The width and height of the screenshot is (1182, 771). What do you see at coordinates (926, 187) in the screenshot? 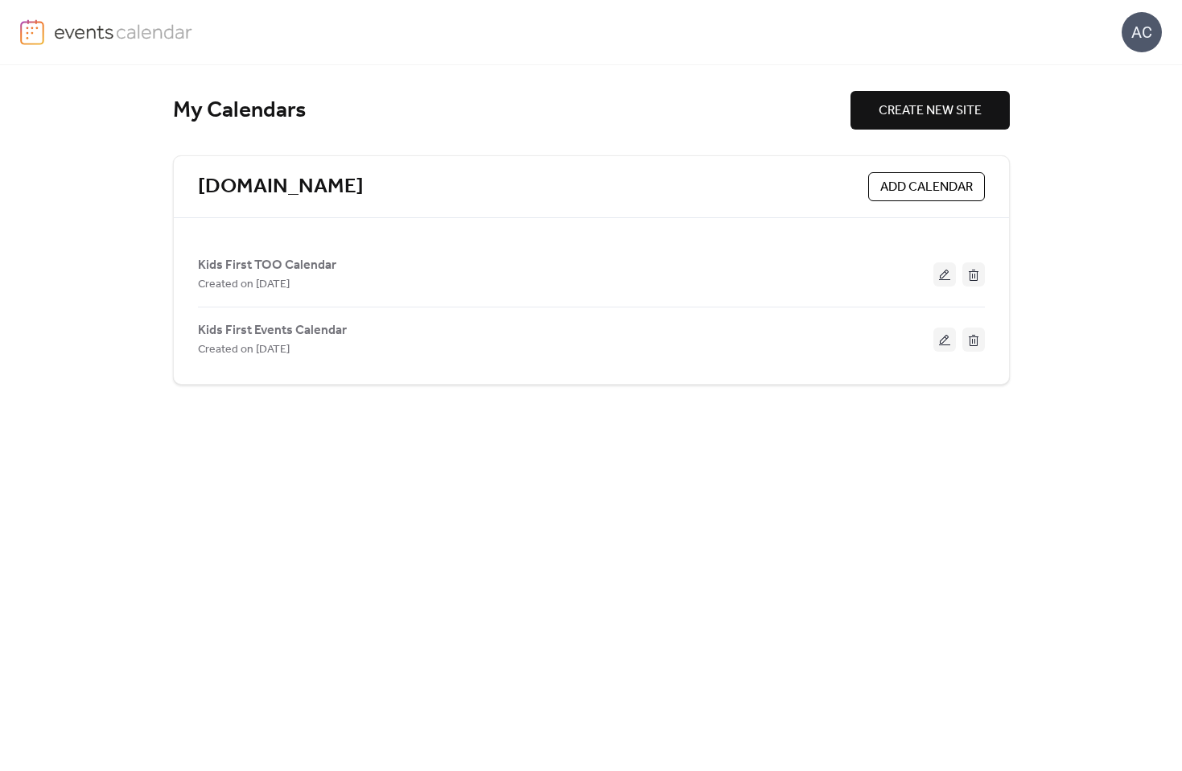
I see `span: ADD CALENDAR` at bounding box center [926, 187].